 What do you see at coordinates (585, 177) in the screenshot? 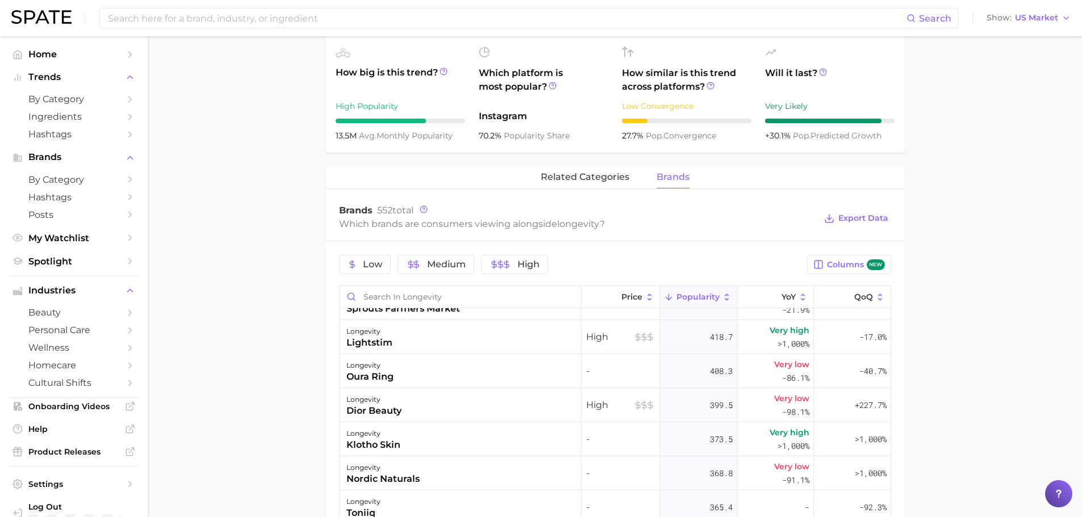
I see `span: related categories` at bounding box center [585, 177].